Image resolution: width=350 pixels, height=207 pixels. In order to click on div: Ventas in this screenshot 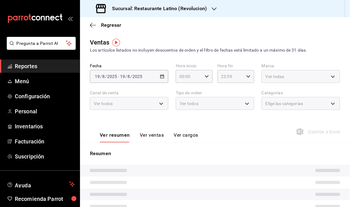, I will do `click(100, 42)`.